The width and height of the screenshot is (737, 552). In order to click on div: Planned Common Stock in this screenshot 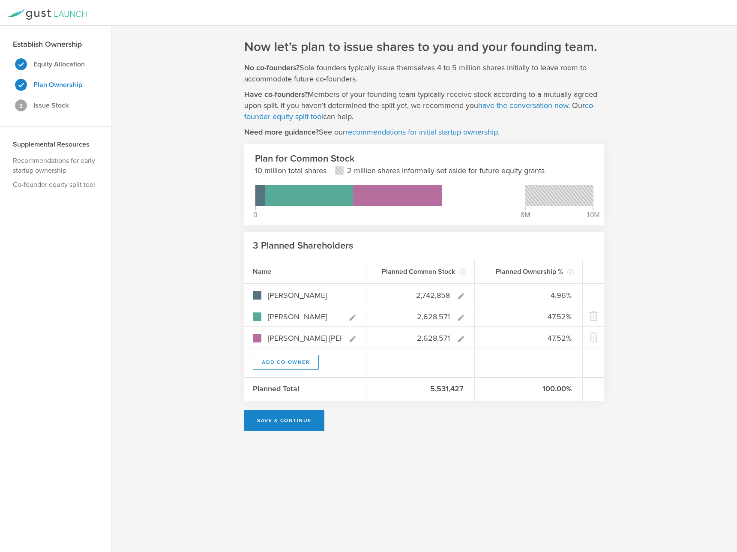, I will do `click(420, 272)`.